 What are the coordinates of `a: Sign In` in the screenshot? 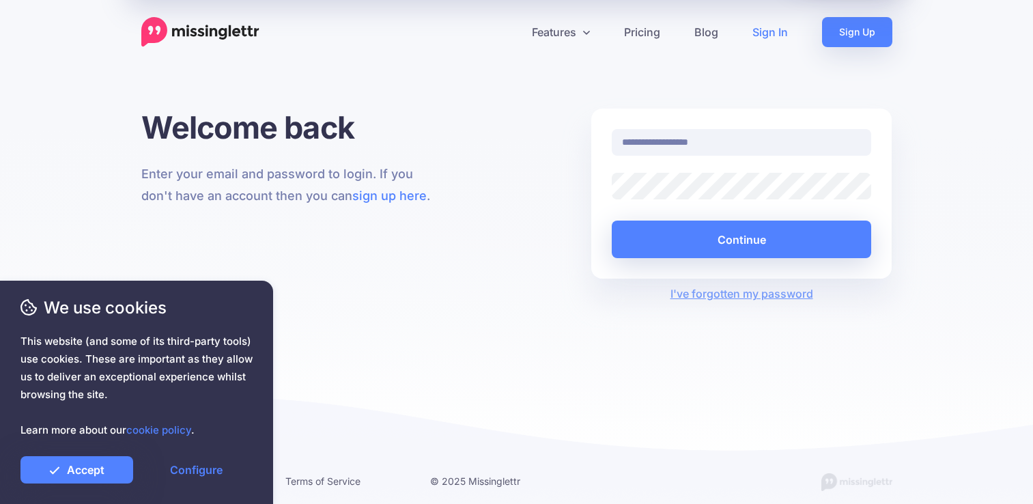 It's located at (771, 32).